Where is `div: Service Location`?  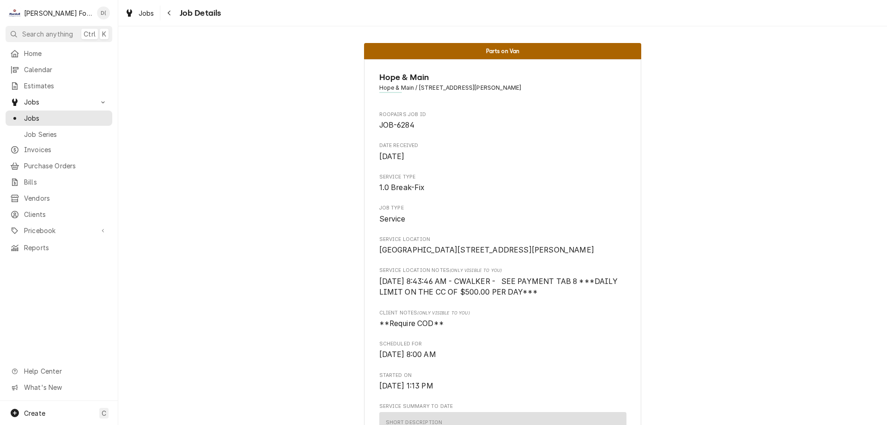 div: Service Location is located at coordinates (503, 245).